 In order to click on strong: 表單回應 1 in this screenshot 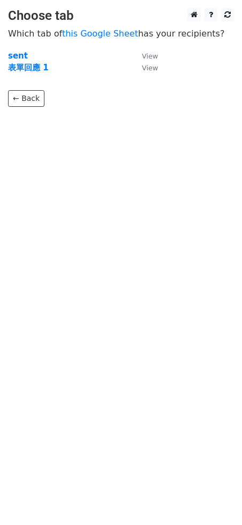, I will do `click(28, 68)`.